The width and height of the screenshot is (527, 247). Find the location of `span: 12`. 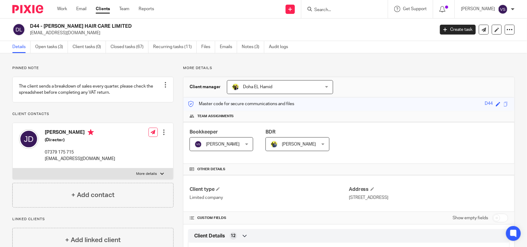

span: 12 is located at coordinates (234, 236).